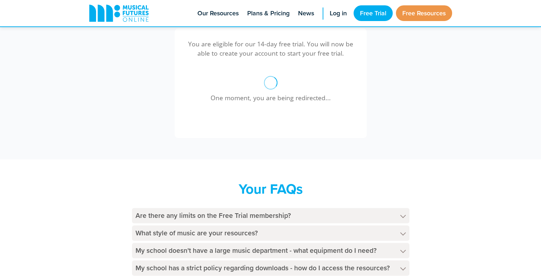  I want to click on h4: What style of music are your resources?, so click(271, 232).